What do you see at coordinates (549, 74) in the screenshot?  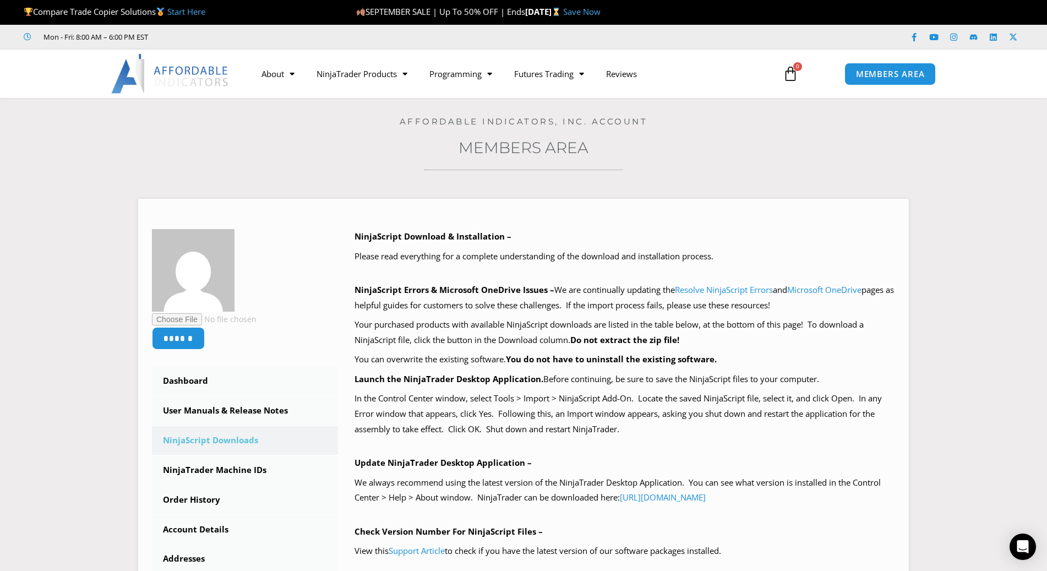 I see `a: Futures Trading` at bounding box center [549, 74].